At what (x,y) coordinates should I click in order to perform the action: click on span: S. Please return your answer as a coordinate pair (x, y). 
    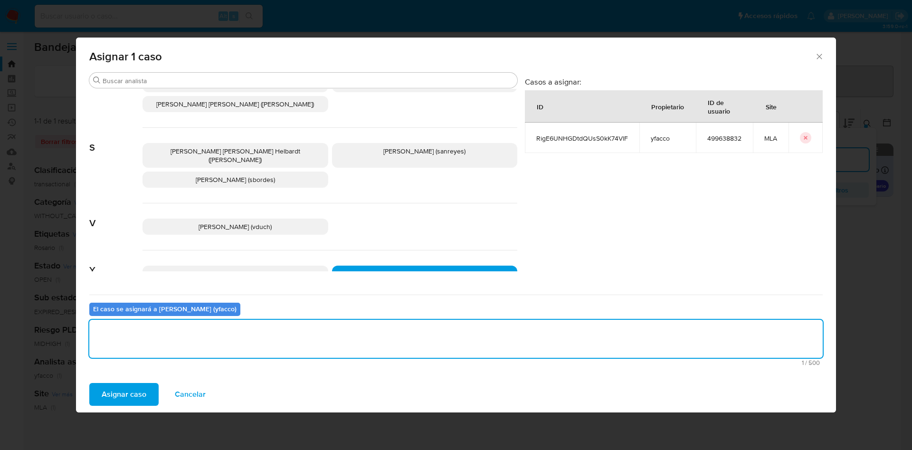
    Looking at the image, I should click on (116, 141).